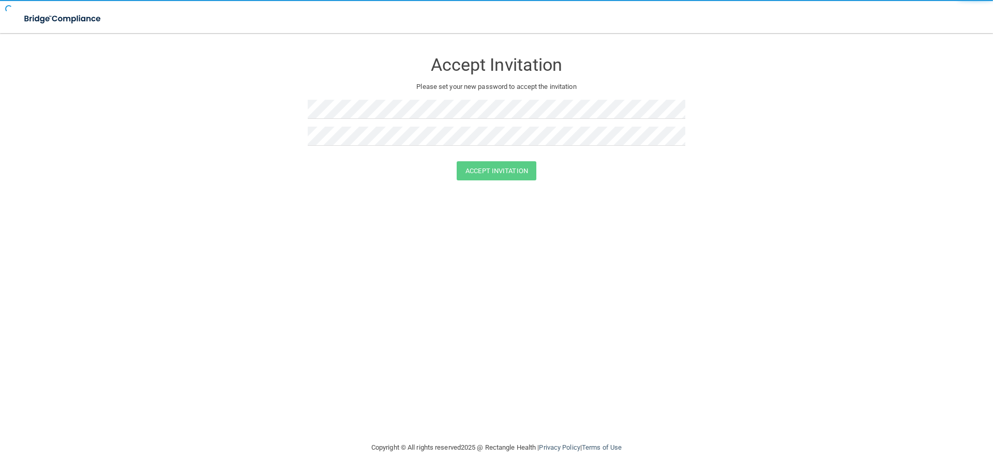 The image size is (993, 475). I want to click on p: Please set your new password to accept the invitation, so click(497, 87).